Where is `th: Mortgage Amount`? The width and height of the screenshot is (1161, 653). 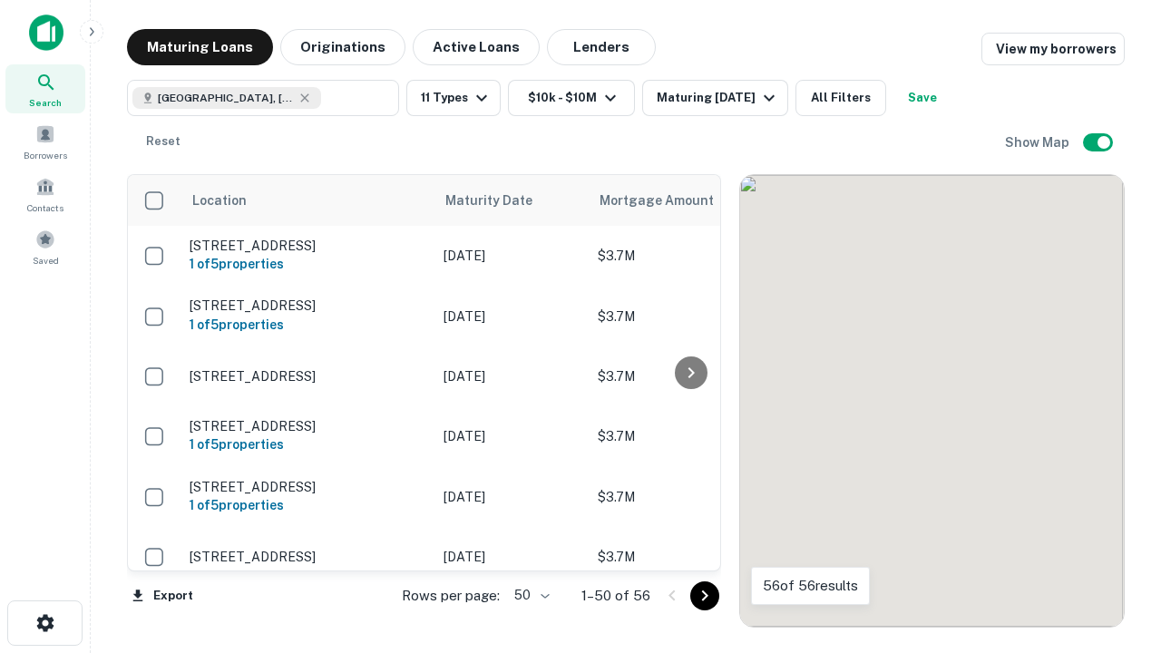
th: Mortgage Amount is located at coordinates (688, 200).